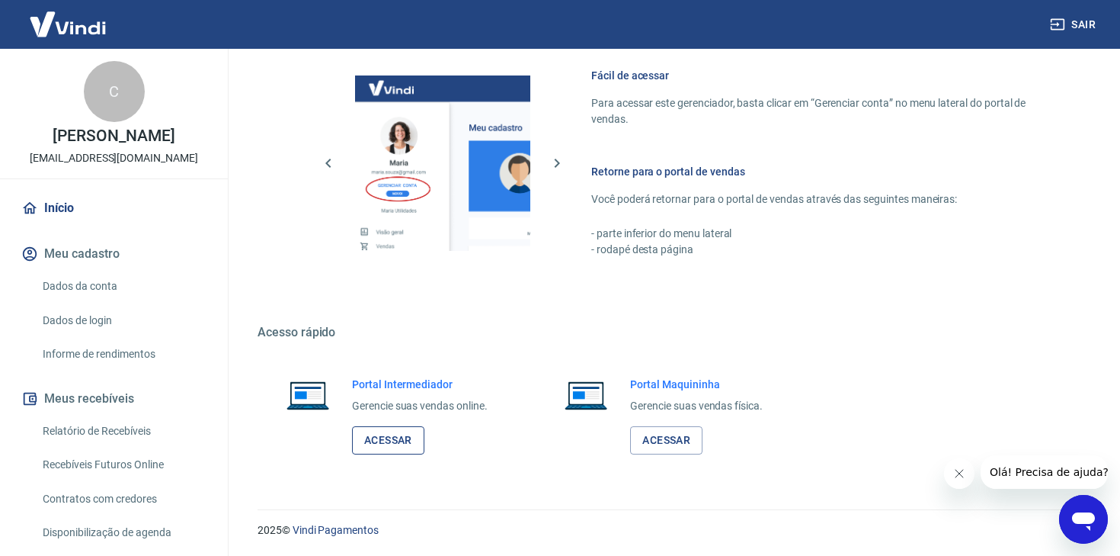 The height and width of the screenshot is (556, 1120). Describe the element at coordinates (819, 233) in the screenshot. I see `p: - parte inferior do menu lateral` at that location.